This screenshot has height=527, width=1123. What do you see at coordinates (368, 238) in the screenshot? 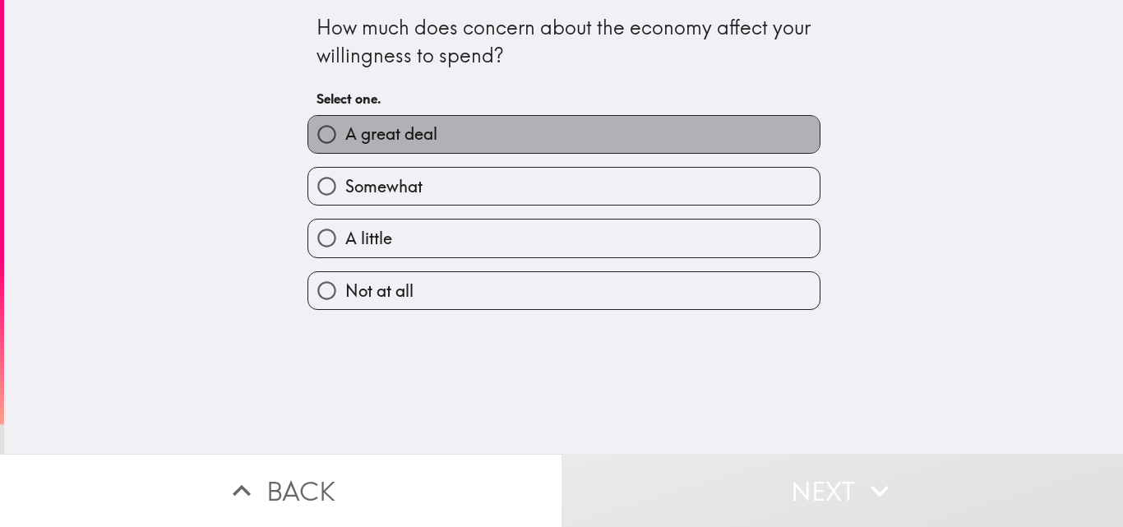
I see `span: A little` at bounding box center [368, 238].